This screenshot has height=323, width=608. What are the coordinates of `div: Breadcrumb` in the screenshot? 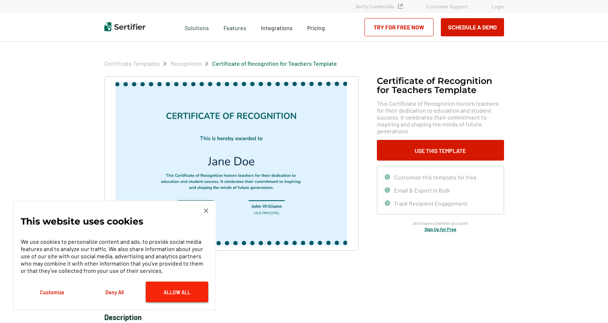 It's located at (221, 64).